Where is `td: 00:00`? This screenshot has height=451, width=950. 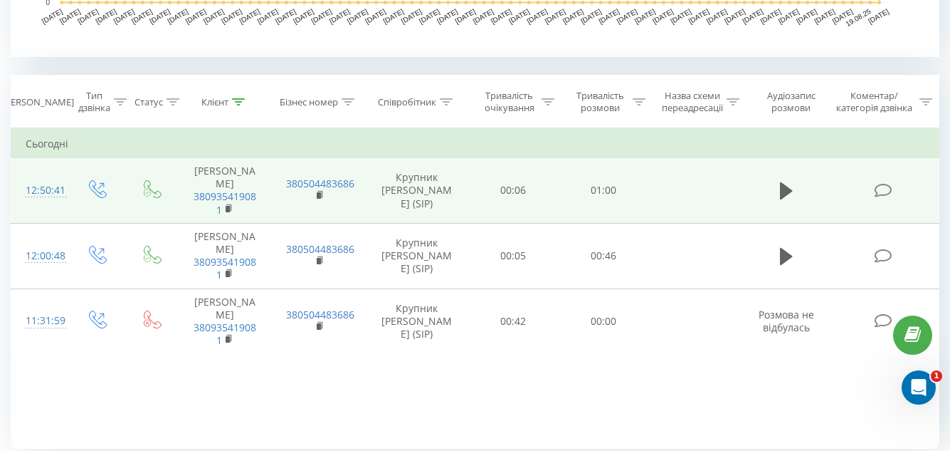
td: 00:00 is located at coordinates (603, 321).